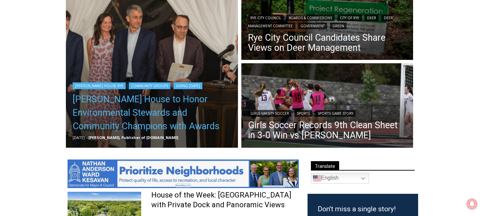  I want to click on a: Deer, so click(371, 18).